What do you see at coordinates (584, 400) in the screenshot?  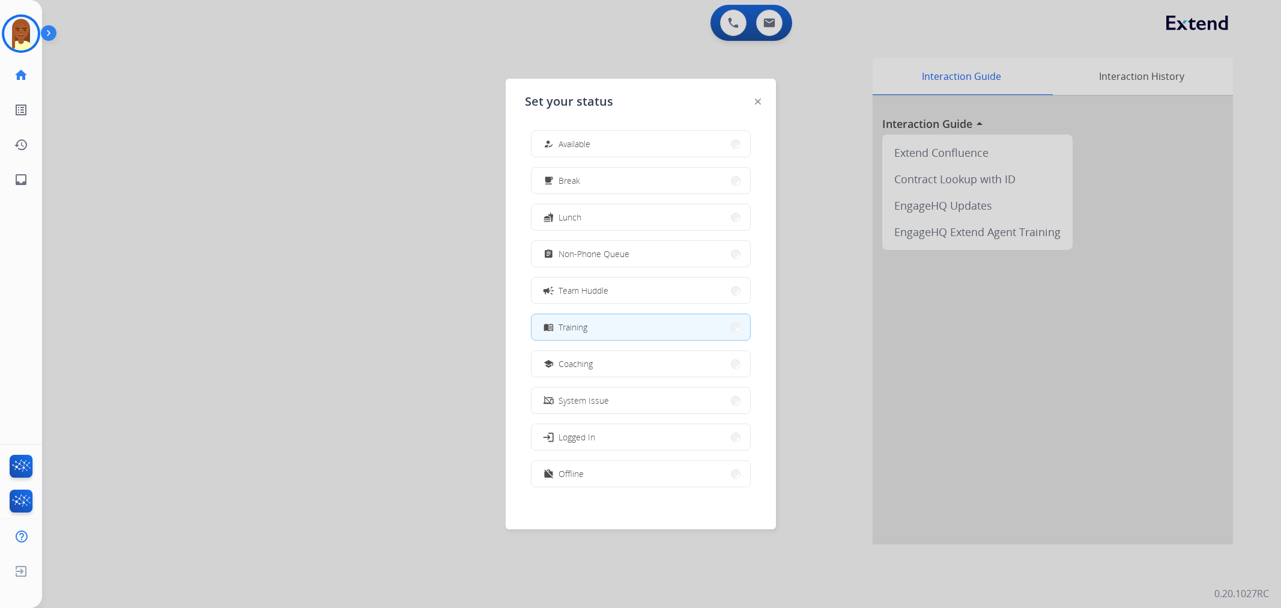 I see `span: System Issue` at bounding box center [584, 400].